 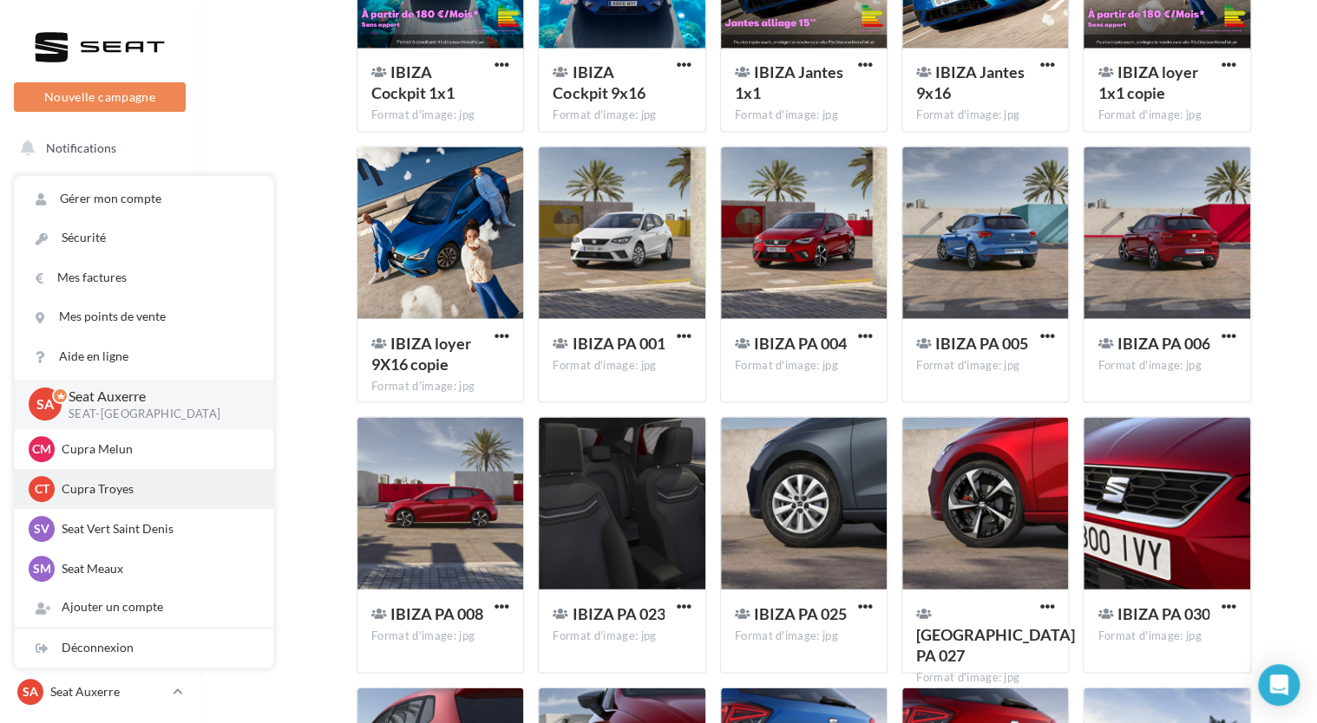 What do you see at coordinates (995, 644) in the screenshot?
I see `span: IBIZA PA 027` at bounding box center [995, 644].